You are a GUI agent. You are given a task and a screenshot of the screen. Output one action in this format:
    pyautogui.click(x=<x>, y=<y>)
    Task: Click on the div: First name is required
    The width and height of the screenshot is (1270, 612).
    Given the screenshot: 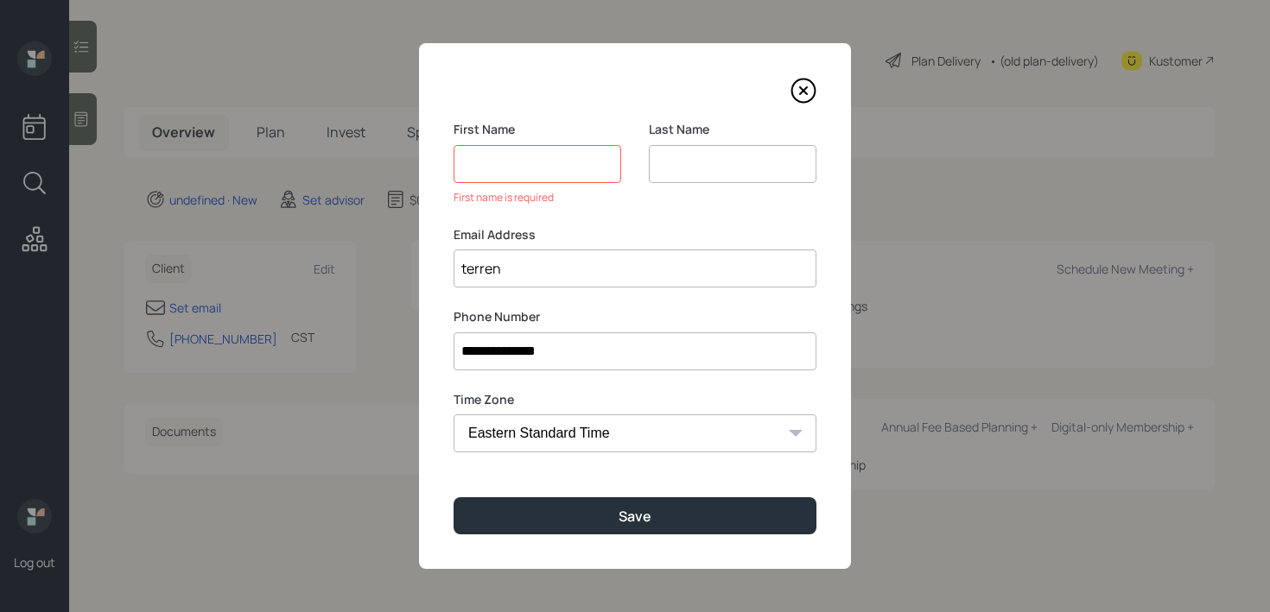 What is the action you would take?
    pyautogui.click(x=537, y=198)
    